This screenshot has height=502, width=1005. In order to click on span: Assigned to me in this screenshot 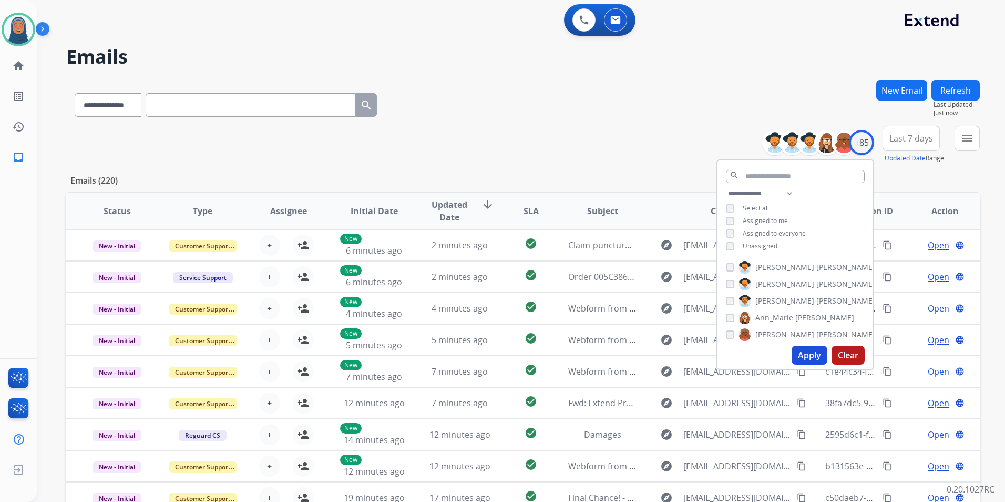, I will do `click(766, 220)`.